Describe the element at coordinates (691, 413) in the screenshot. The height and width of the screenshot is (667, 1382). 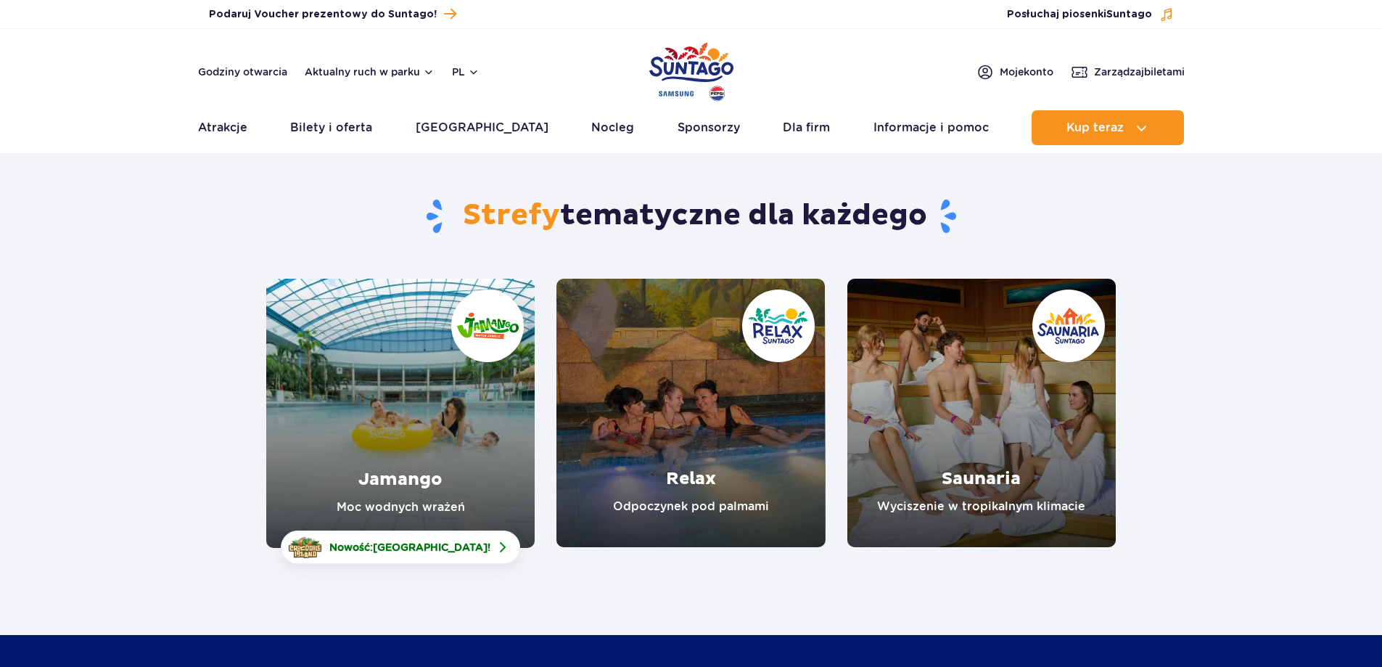
I see `a: Relax` at that location.